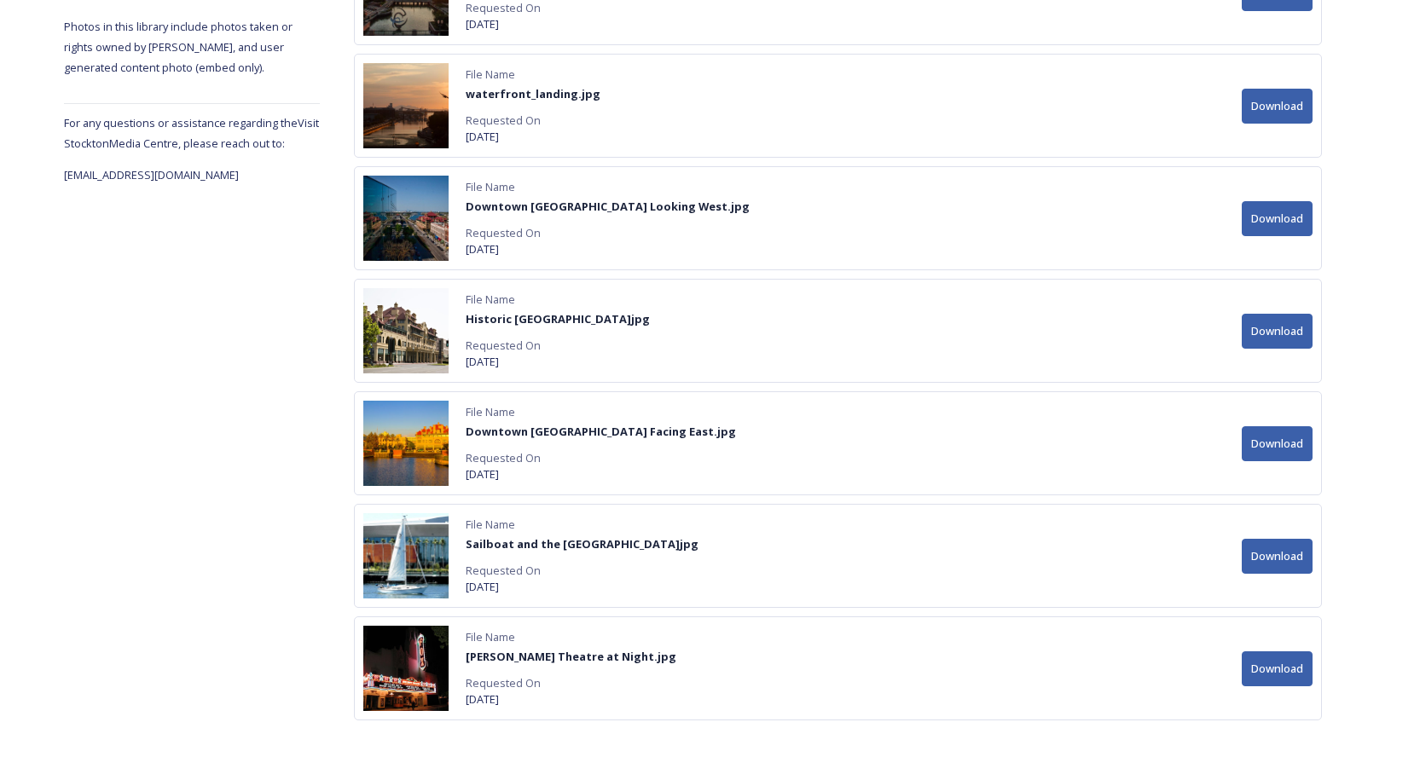  What do you see at coordinates (406, 556) in the screenshot?
I see `img: Sailboat%2520and%2520the%2520Stockton%2520Arena.jpg` at bounding box center [406, 556].